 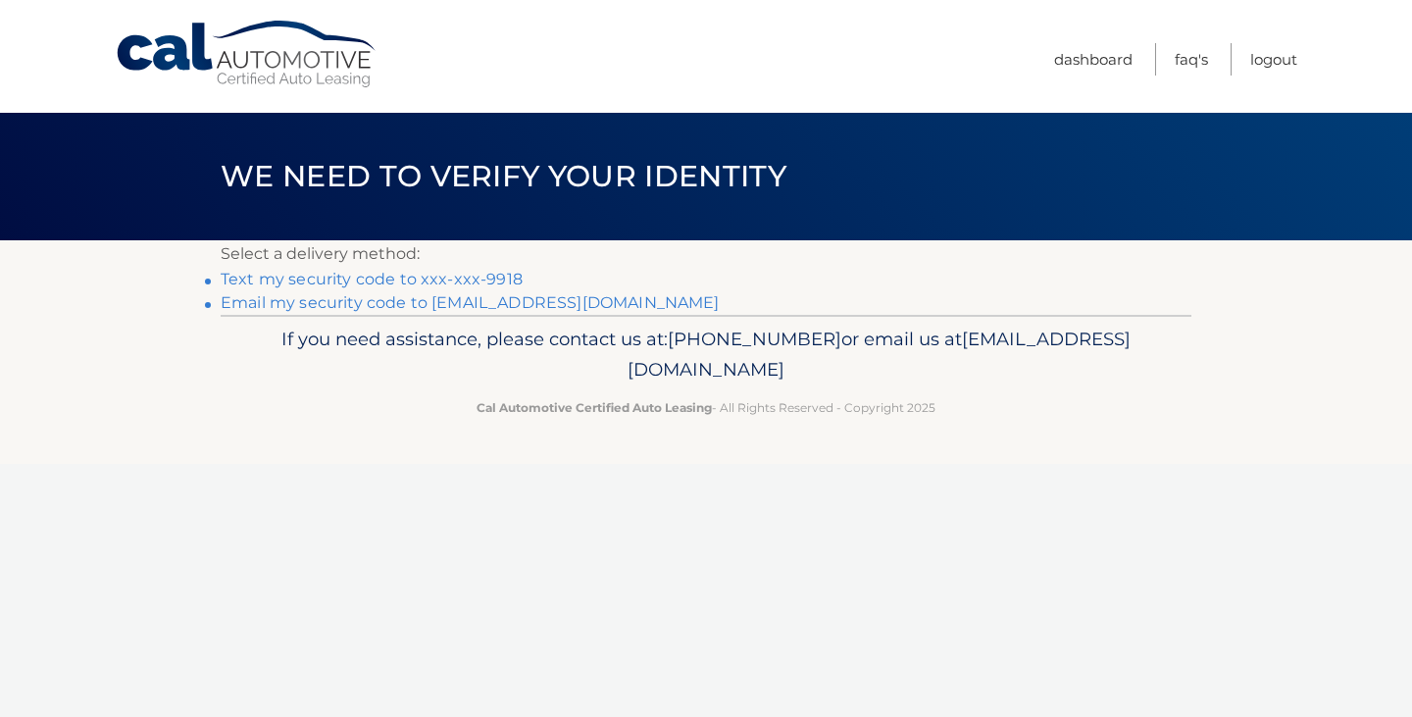 I want to click on span: We need to verify your identity, so click(x=503, y=176).